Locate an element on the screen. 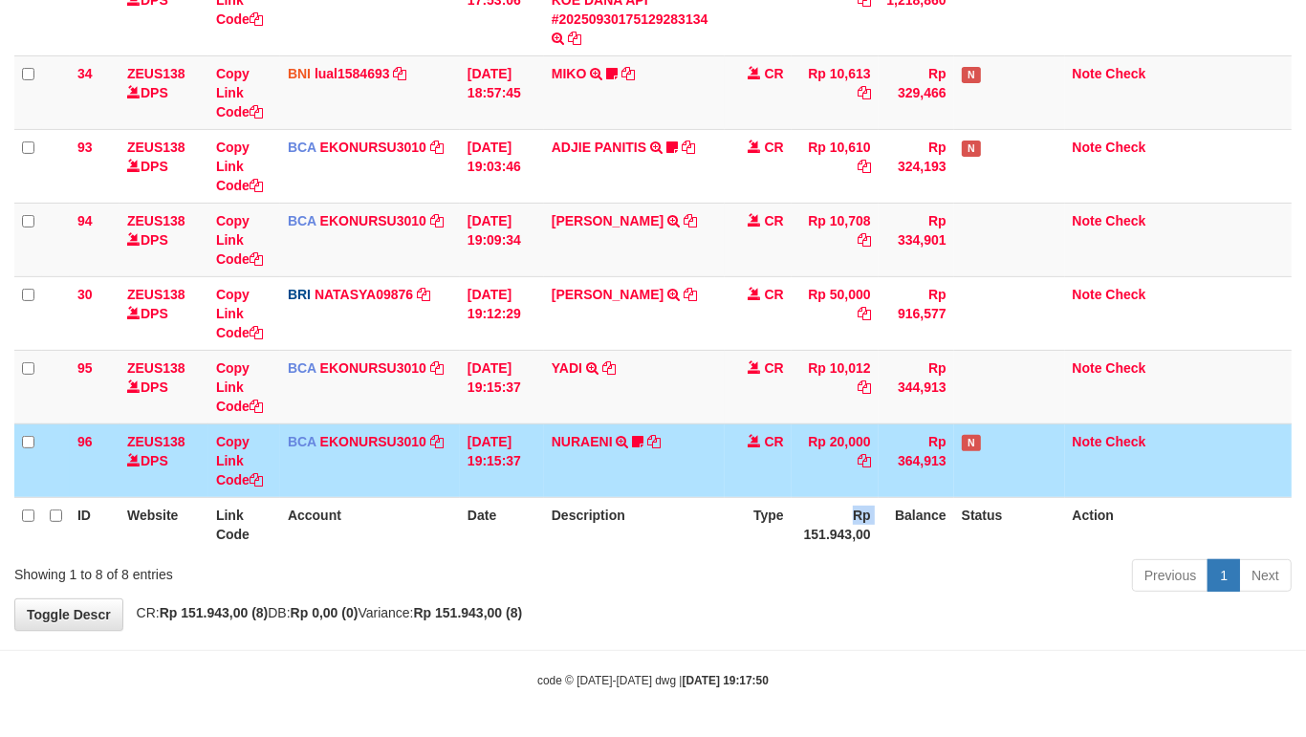  a: Copy Rp 20,000 to clipboard is located at coordinates (864, 461).